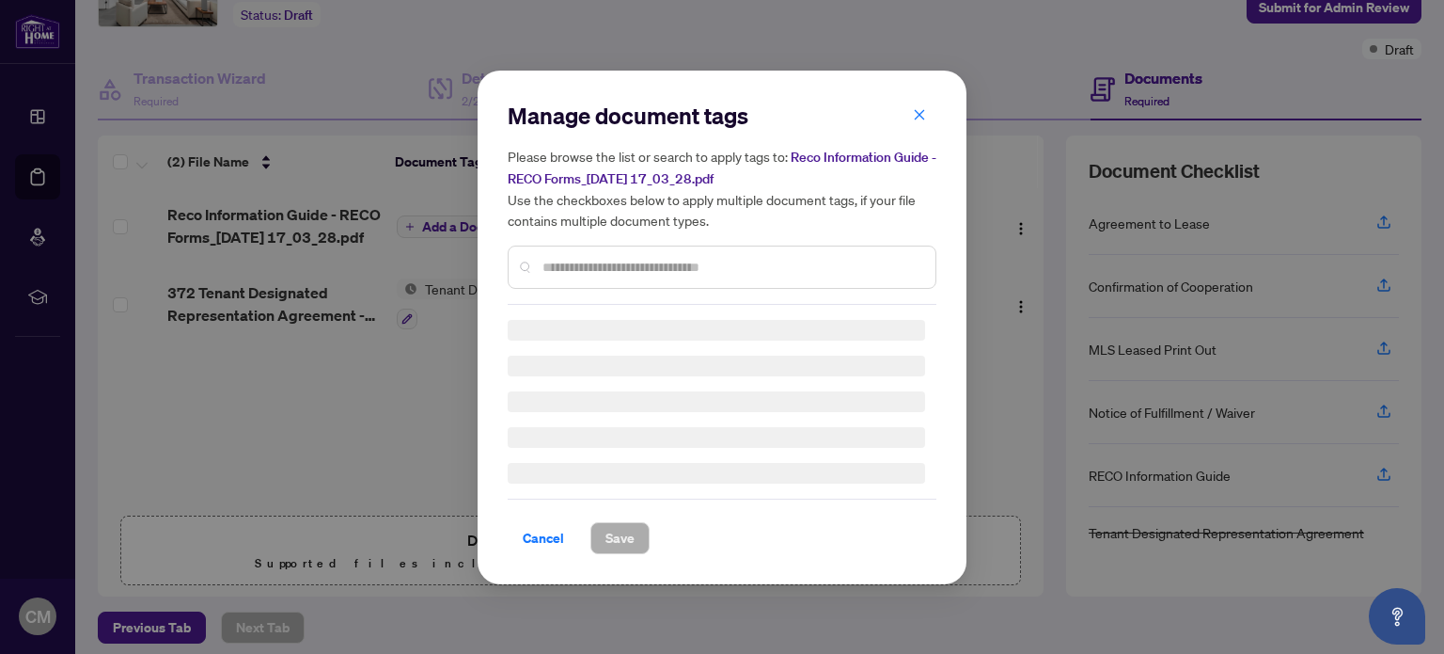 Image resolution: width=1444 pixels, height=654 pixels. What do you see at coordinates (1397, 616) in the screenshot?
I see `button: Open asap` at bounding box center [1397, 616].